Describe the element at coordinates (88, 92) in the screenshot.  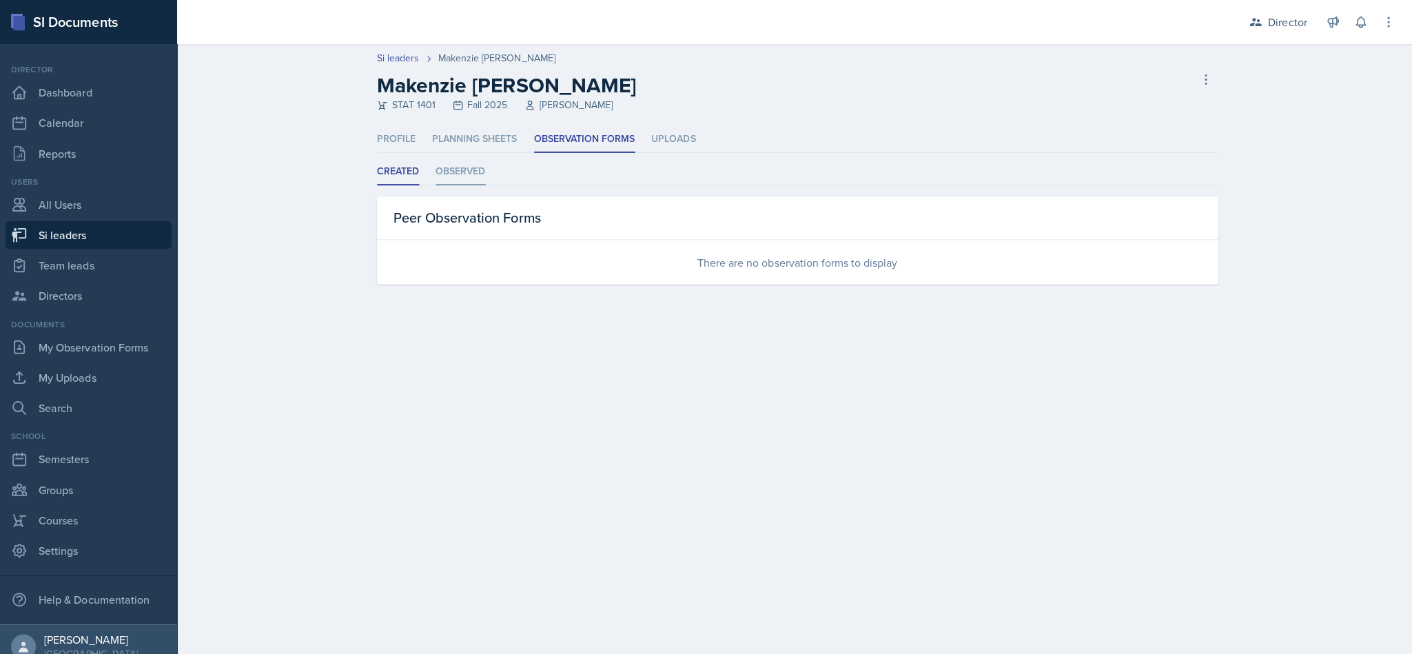
I see `a: Dashboard` at that location.